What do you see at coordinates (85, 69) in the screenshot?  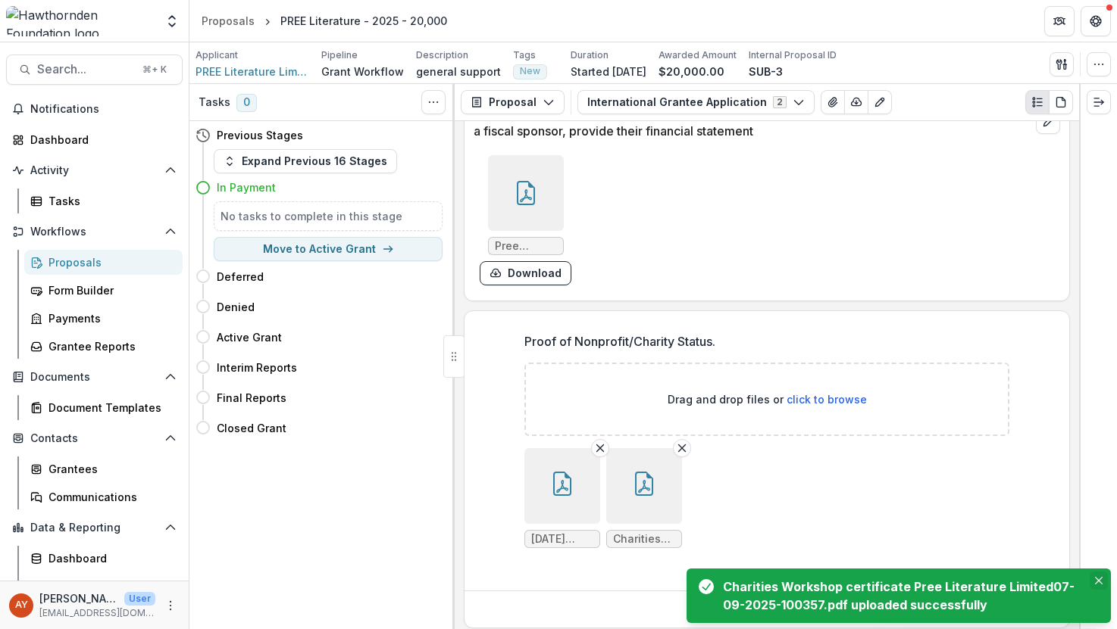 I see `span: Search...` at bounding box center [85, 69].